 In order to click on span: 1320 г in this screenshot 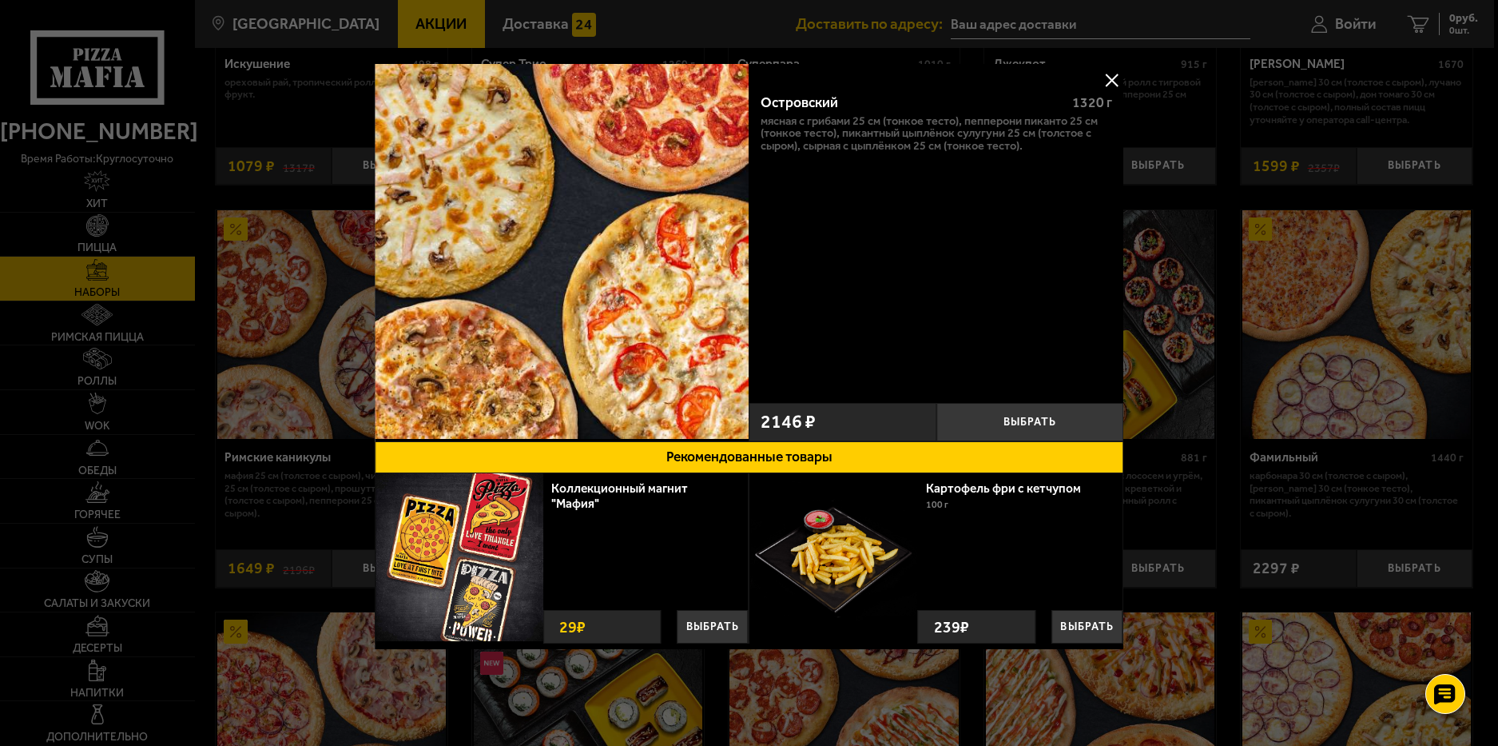, I will do `click(1092, 102)`.